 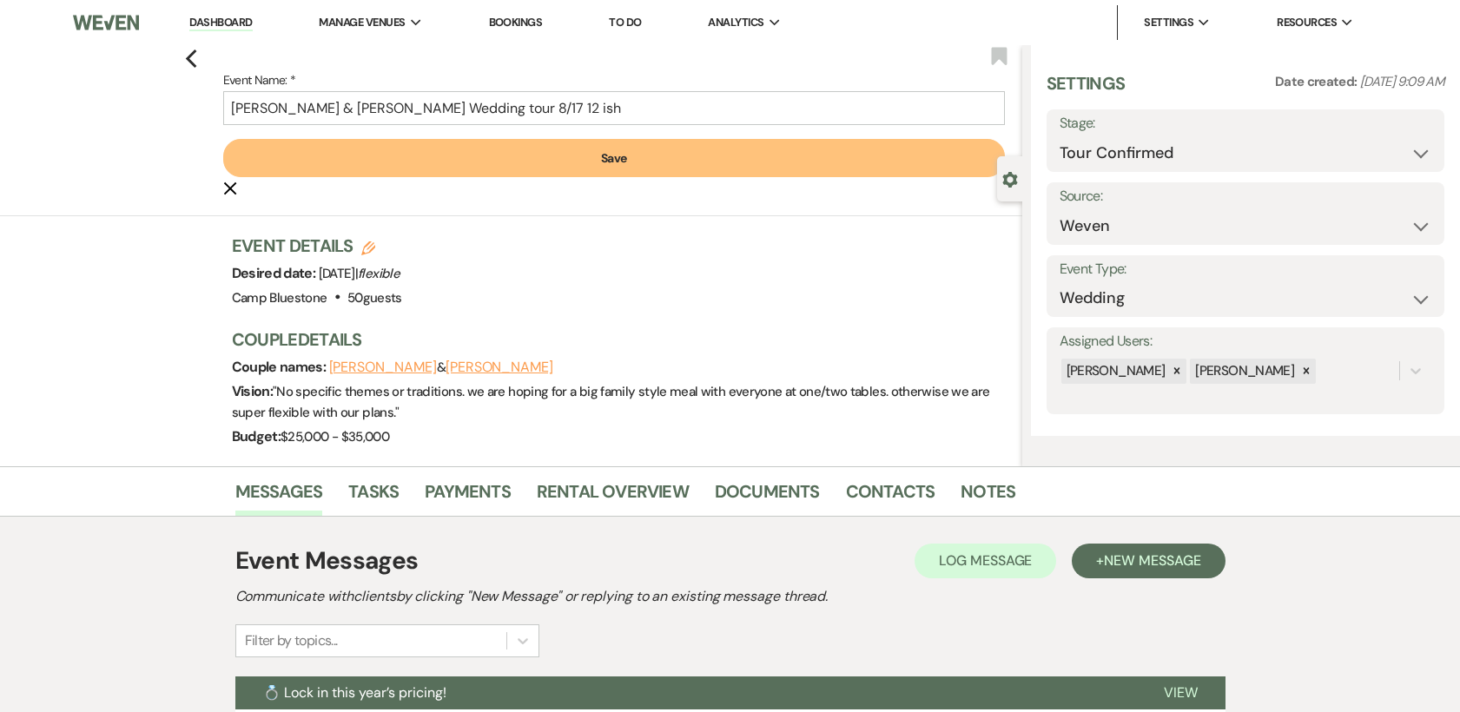 What do you see at coordinates (731, 597) in the screenshot?
I see `h2: Communicate with clients by clicking "New Message" or replying to an existing message thread.` at bounding box center [731, 597].